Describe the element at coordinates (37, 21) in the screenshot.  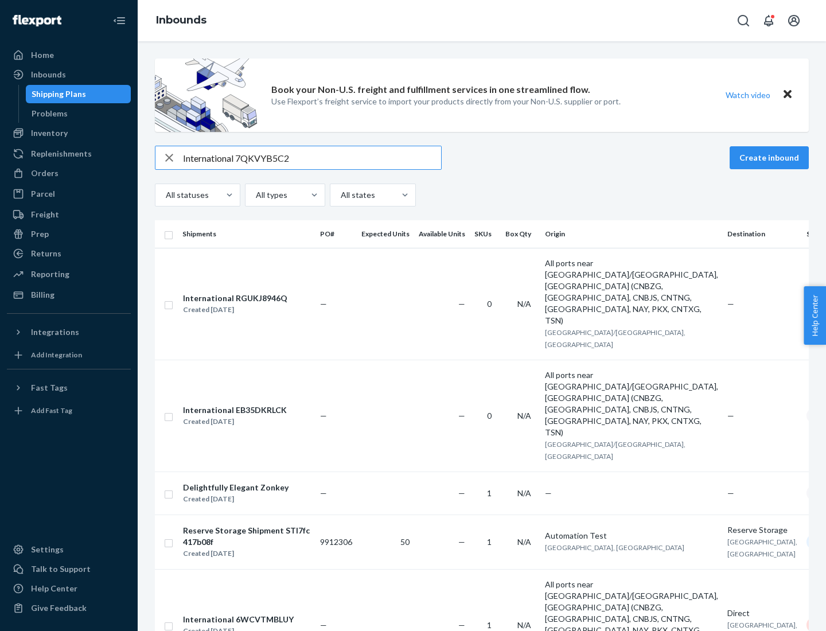
I see `img: Flexport logo` at that location.